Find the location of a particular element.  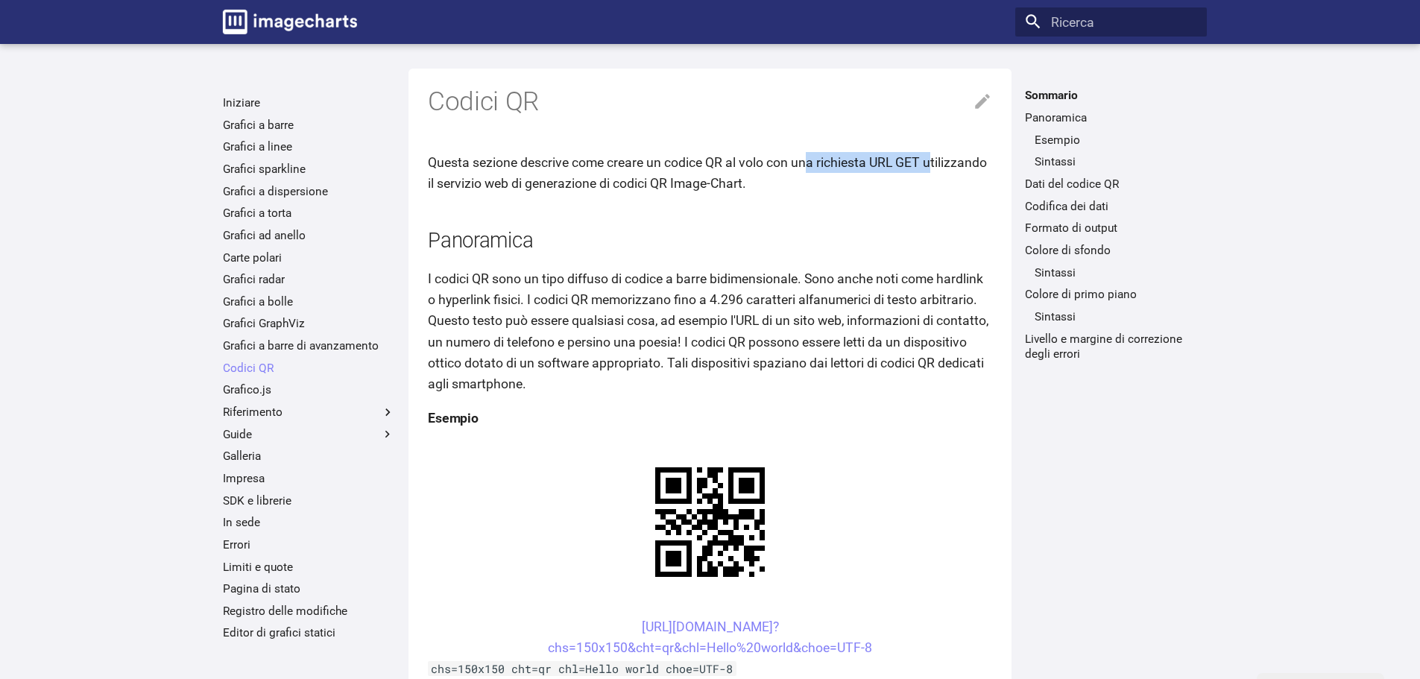

a: SDK e librerie is located at coordinates (309, 501).